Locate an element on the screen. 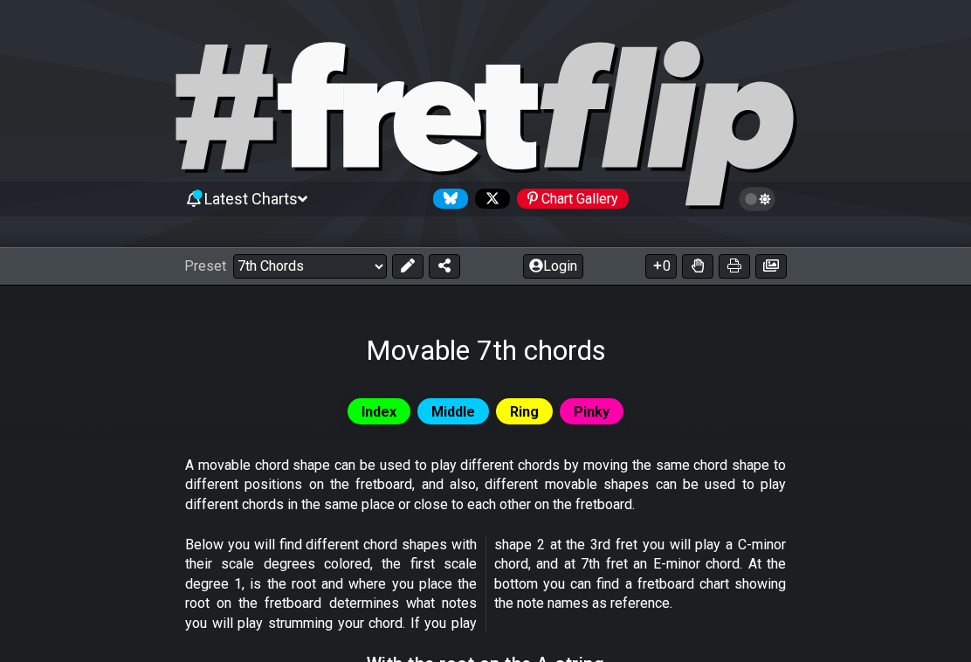 The height and width of the screenshot is (662, 971). span: Index is located at coordinates (379, 411).